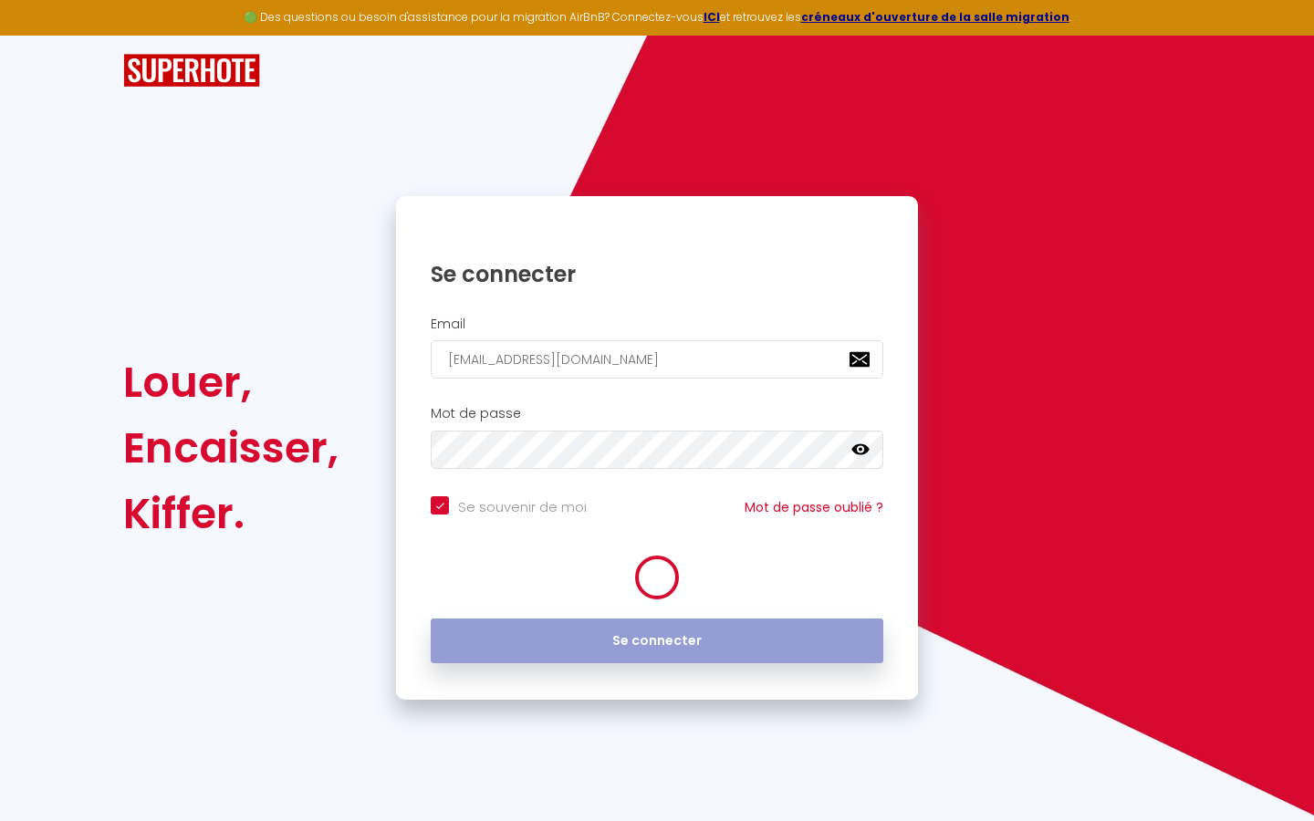 The width and height of the screenshot is (1314, 821). What do you see at coordinates (814, 507) in the screenshot?
I see `a: Mot de passe oublié ?` at bounding box center [814, 507].